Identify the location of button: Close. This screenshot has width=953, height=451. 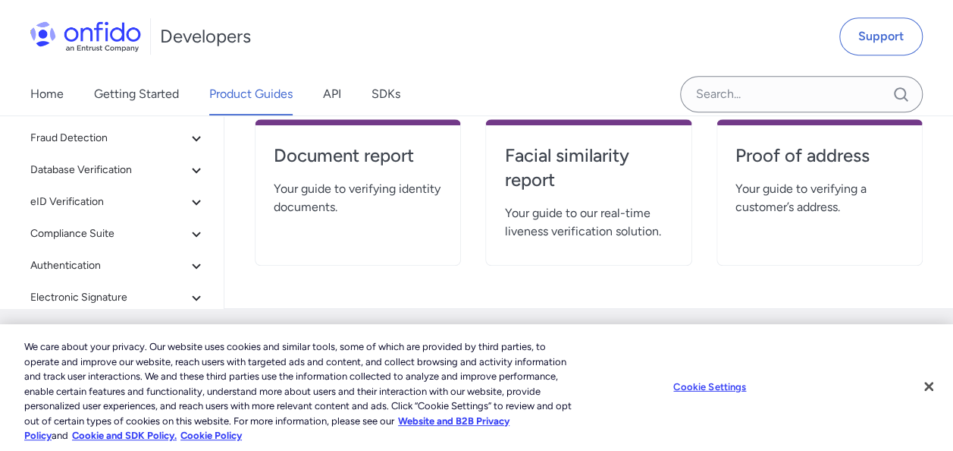
(929, 386).